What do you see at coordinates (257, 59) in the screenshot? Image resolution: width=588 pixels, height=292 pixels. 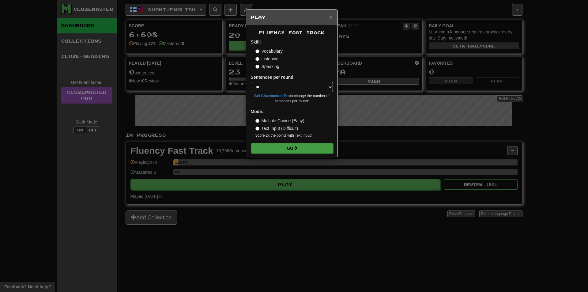 I see `input: Listening` at bounding box center [257, 59].